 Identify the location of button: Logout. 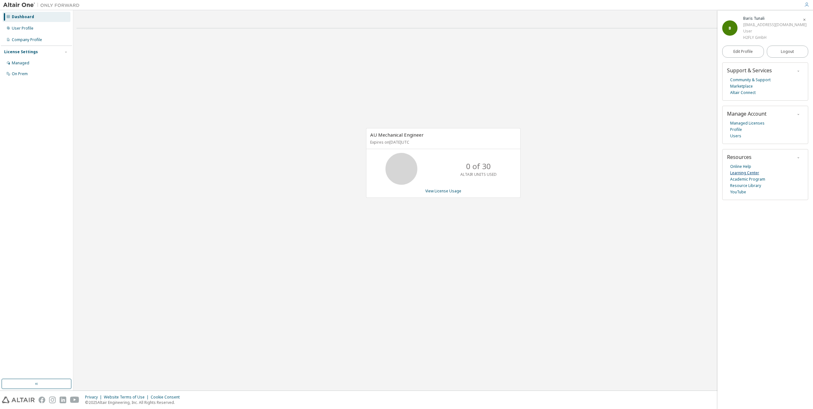
(788, 52).